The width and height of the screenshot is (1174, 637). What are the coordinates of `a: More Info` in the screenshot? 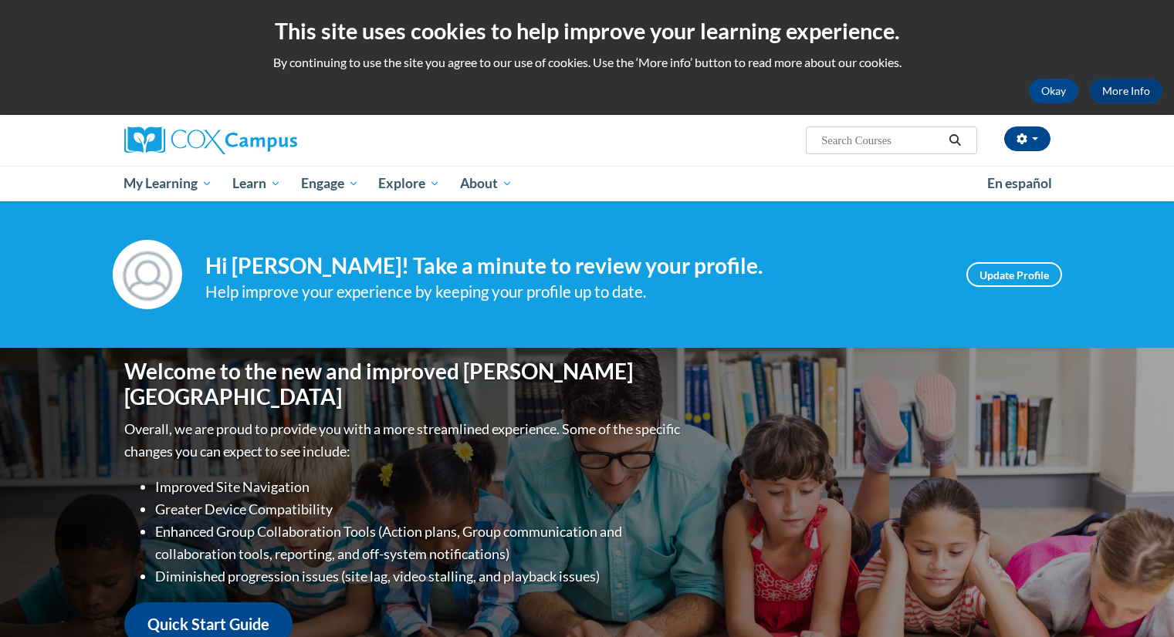 It's located at (1126, 91).